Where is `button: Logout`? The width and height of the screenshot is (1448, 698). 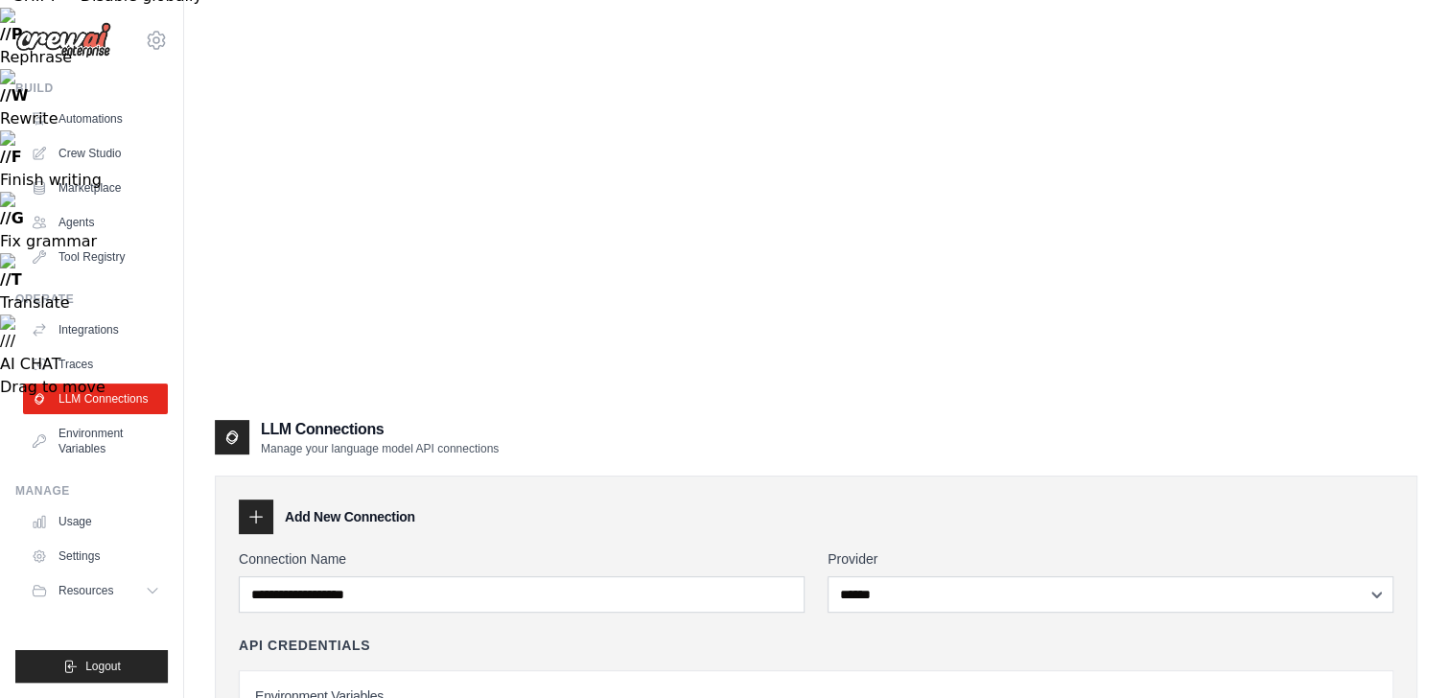
button: Logout is located at coordinates (91, 667).